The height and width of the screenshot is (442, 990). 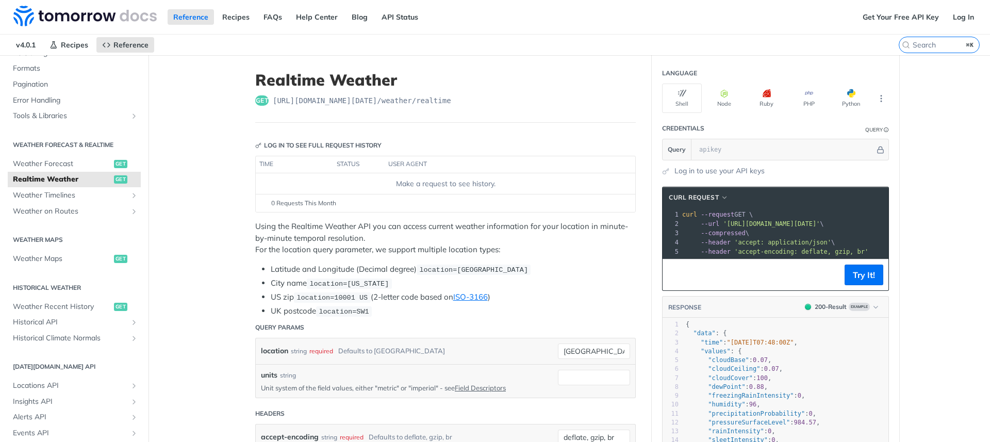 What do you see at coordinates (344, 312) in the screenshot?
I see `span: location=SW1` at bounding box center [344, 312].